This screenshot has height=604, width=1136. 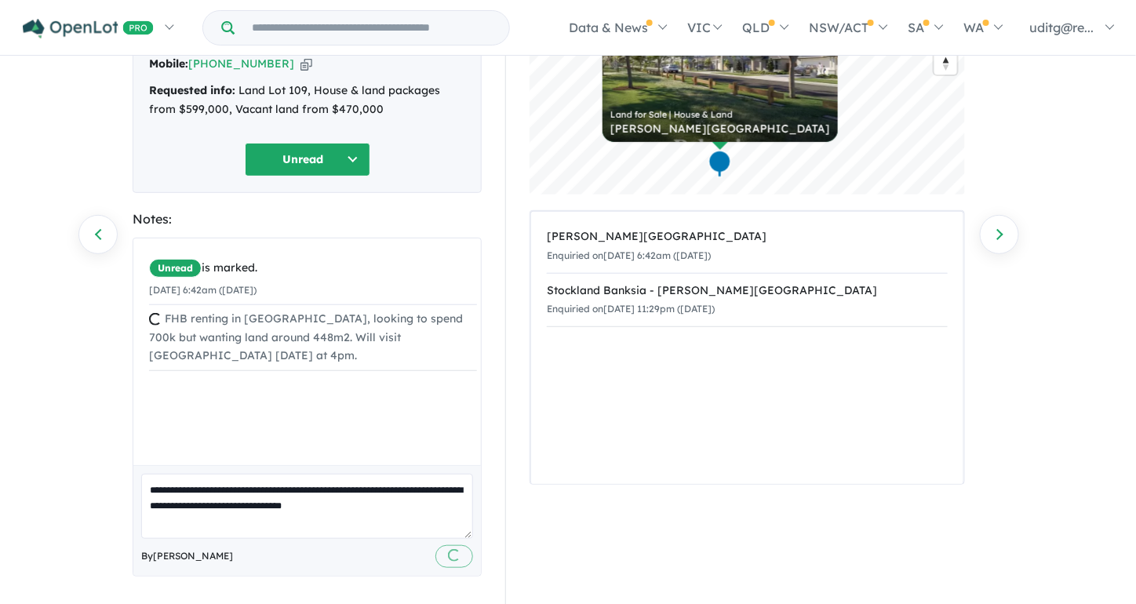 I want to click on span: uditg@re..., so click(x=1062, y=27).